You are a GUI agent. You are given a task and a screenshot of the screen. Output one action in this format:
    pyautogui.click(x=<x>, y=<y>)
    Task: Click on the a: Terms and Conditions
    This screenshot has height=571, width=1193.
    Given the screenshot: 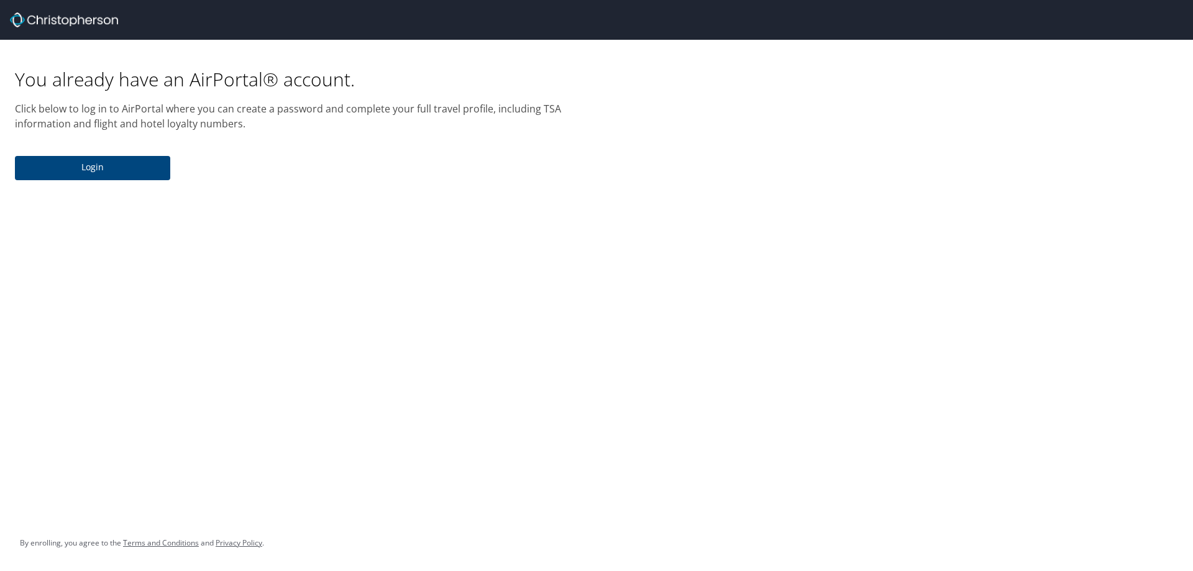 What is the action you would take?
    pyautogui.click(x=161, y=543)
    